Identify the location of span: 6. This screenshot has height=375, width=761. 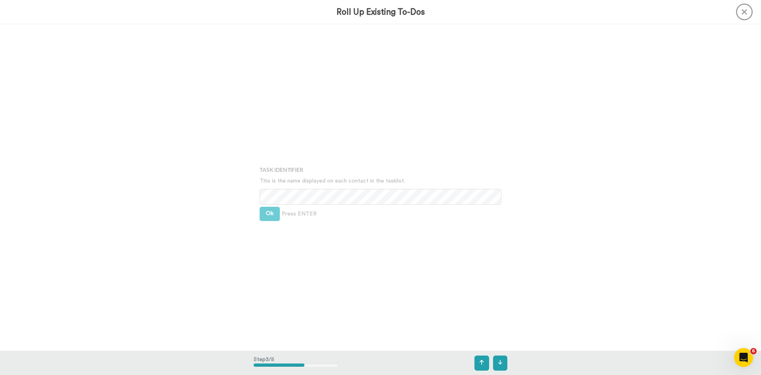
(754, 351).